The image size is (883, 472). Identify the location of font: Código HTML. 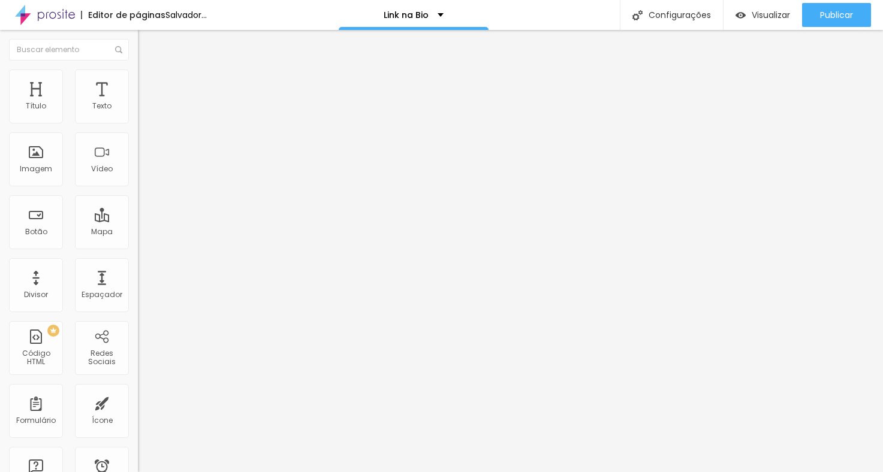
(36, 357).